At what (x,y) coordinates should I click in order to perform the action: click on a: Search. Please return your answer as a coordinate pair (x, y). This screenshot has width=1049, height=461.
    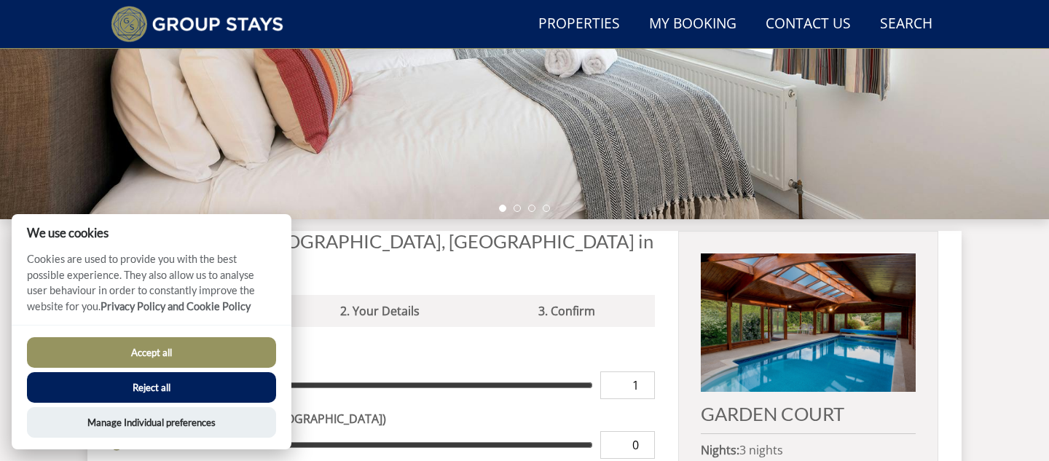
    Looking at the image, I should click on (906, 24).